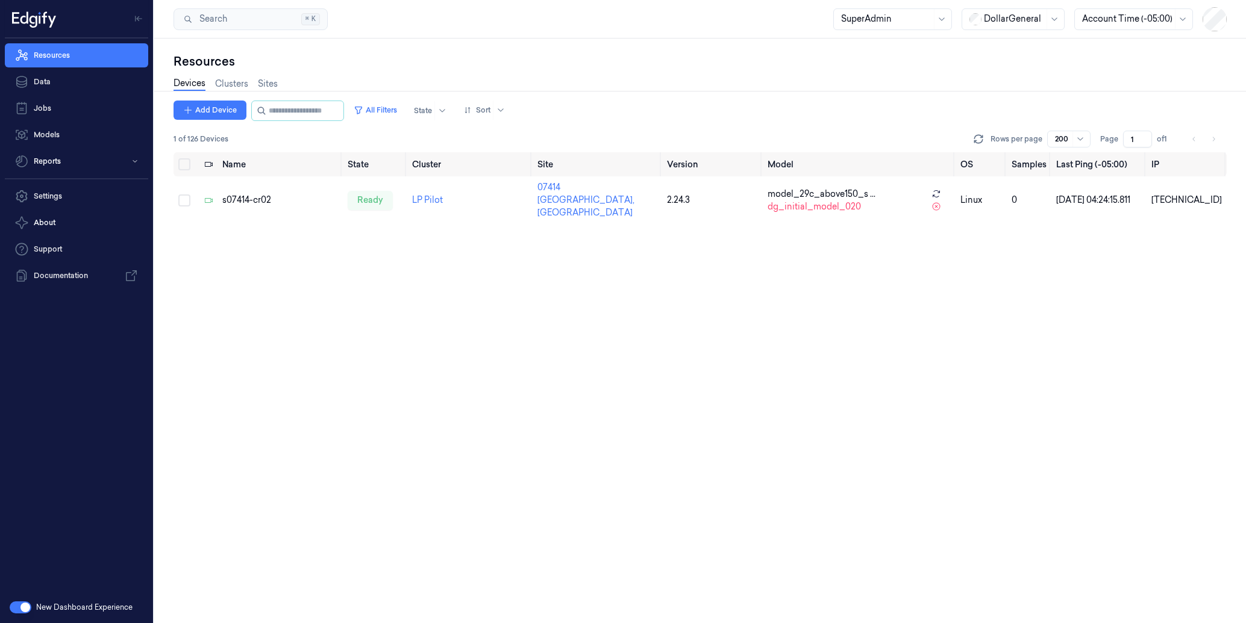 Image resolution: width=1246 pixels, height=623 pixels. What do you see at coordinates (76, 276) in the screenshot?
I see `a: Documentation` at bounding box center [76, 276].